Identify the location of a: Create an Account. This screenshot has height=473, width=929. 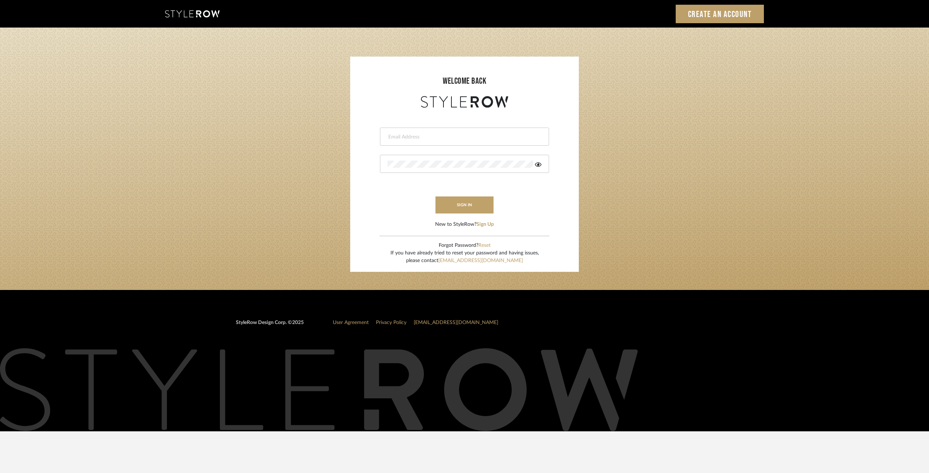
(720, 14).